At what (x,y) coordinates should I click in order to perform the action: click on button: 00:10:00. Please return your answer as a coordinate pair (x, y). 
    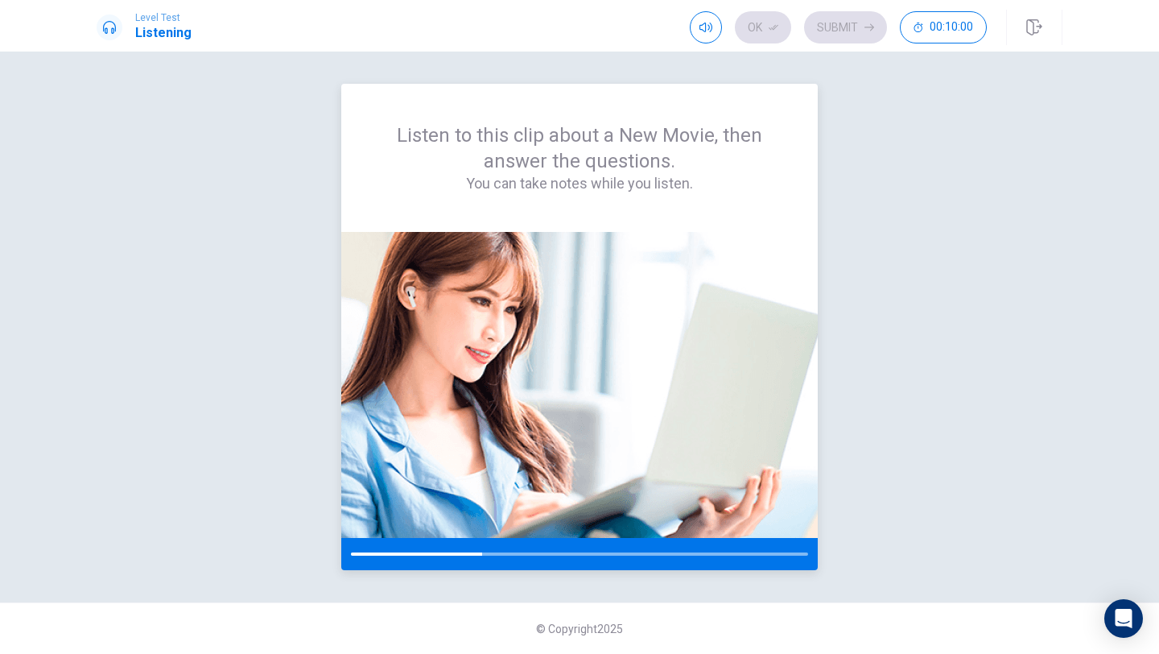
    Looking at the image, I should click on (943, 27).